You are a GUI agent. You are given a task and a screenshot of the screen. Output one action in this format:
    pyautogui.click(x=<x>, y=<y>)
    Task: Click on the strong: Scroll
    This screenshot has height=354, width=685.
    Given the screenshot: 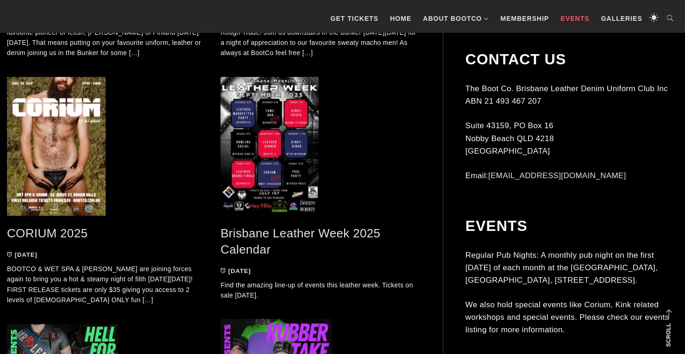 What is the action you would take?
    pyautogui.click(x=669, y=335)
    